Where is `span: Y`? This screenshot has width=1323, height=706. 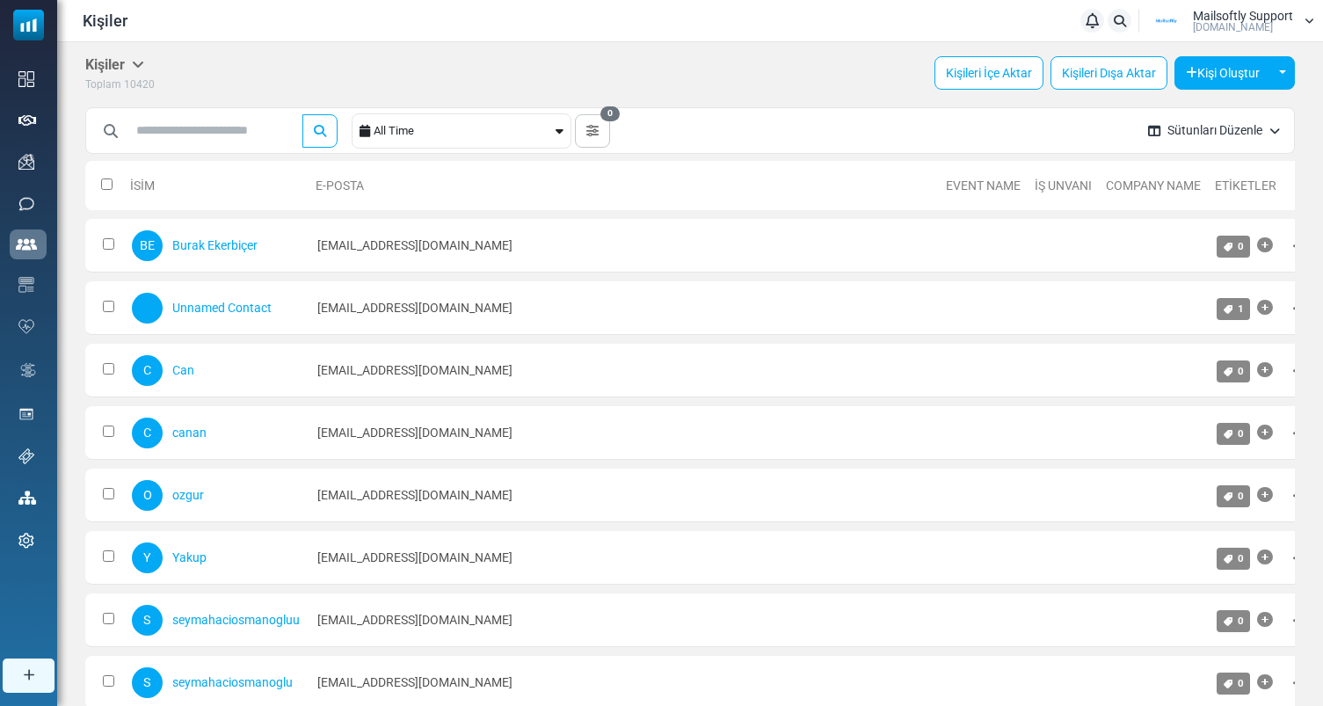
span: Y is located at coordinates (147, 557).